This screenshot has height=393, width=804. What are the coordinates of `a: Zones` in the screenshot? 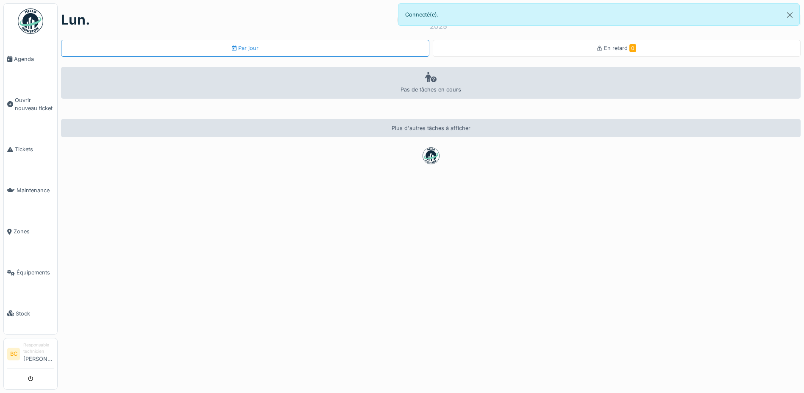 It's located at (31, 231).